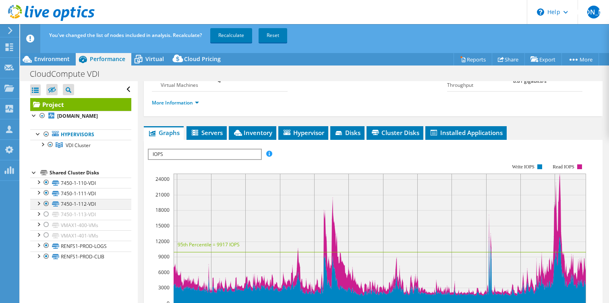 This screenshot has width=609, height=303. I want to click on a: More, so click(580, 59).